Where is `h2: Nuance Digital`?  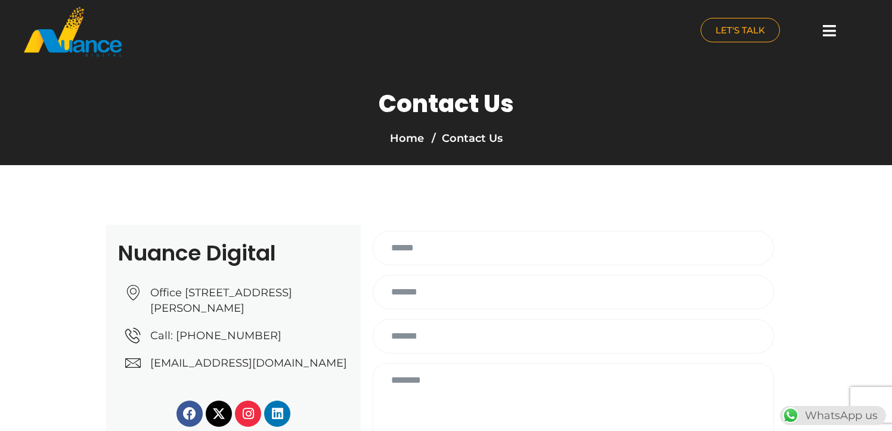
h2: Nuance Digital is located at coordinates (233, 253).